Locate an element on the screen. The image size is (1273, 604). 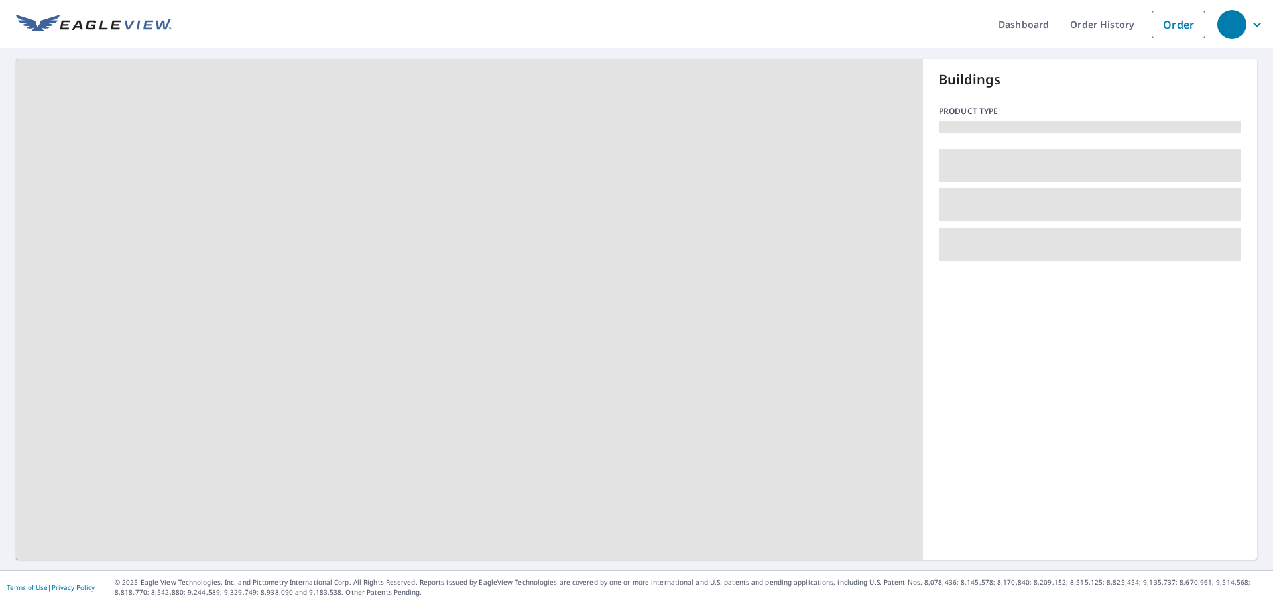
p: Product type is located at coordinates (1090, 111).